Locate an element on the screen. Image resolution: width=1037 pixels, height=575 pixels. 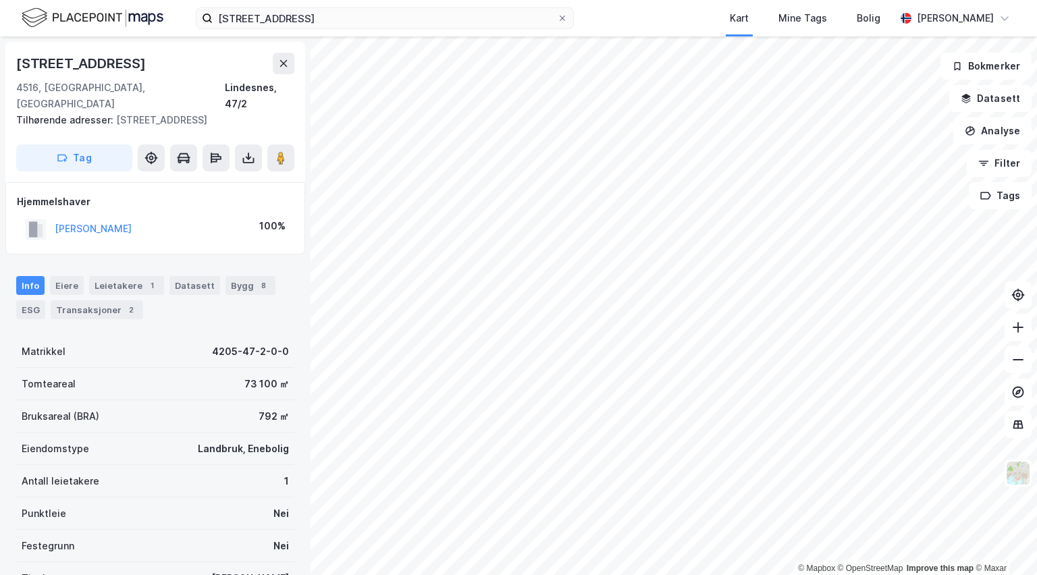
input: Søk på adresse, matrikkel, gårdeiere, leietakere eller personer is located at coordinates (385, 18).